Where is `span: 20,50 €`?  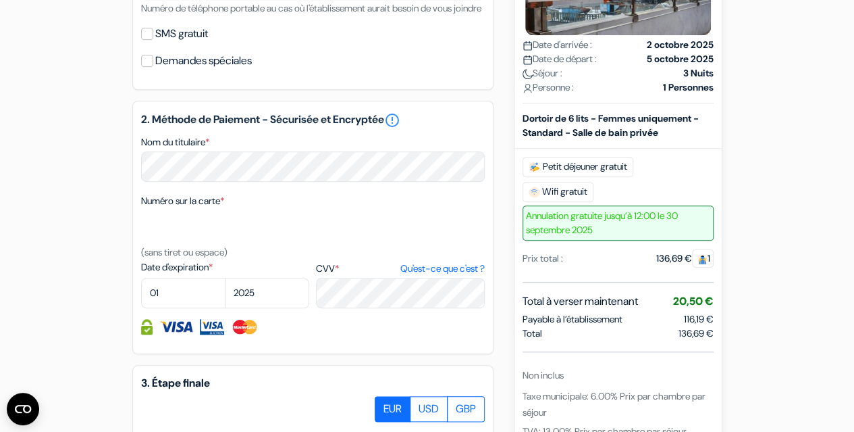
span: 20,50 € is located at coordinates (694, 300).